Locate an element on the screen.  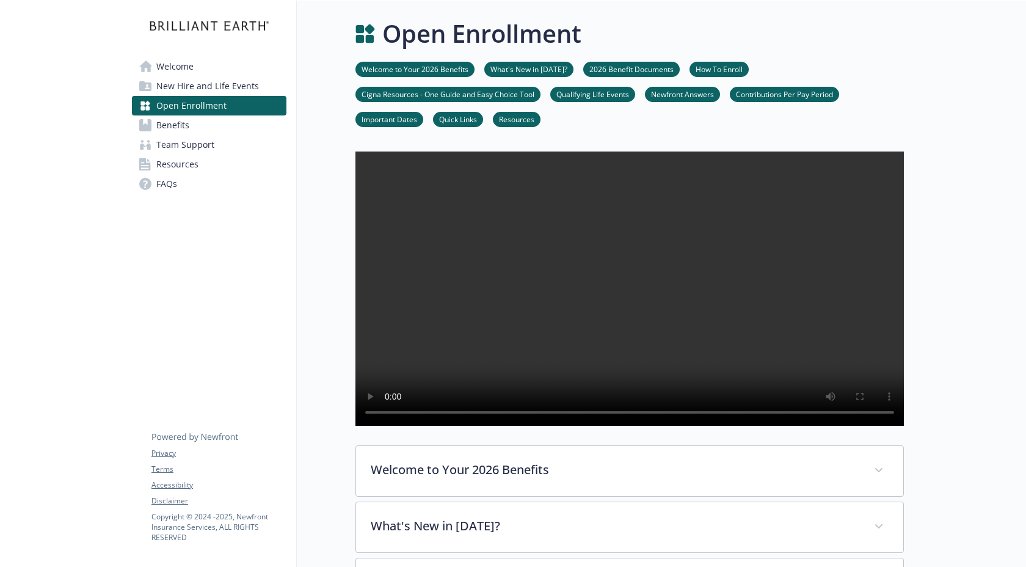
span: Team Support is located at coordinates (185, 145).